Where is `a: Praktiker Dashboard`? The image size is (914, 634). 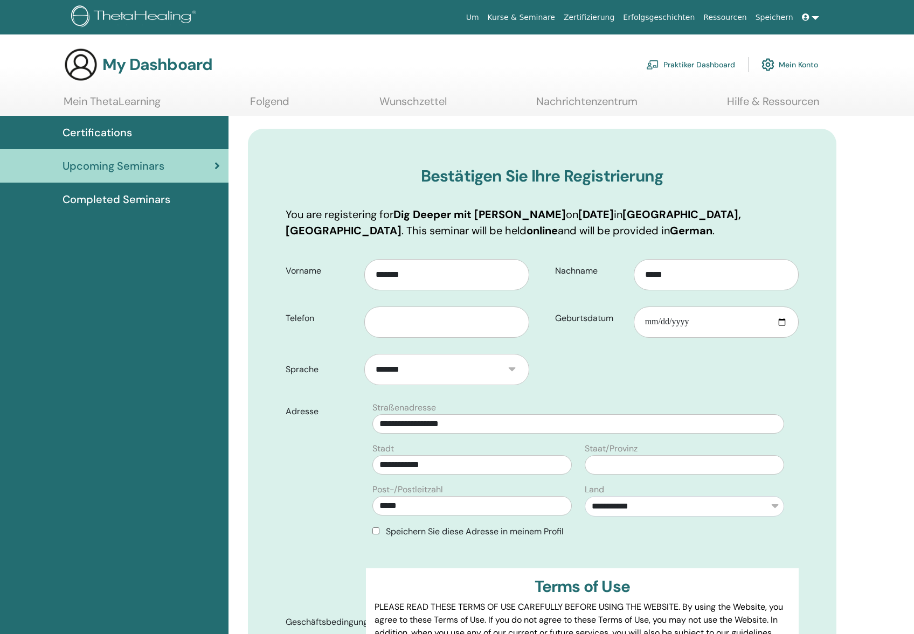 a: Praktiker Dashboard is located at coordinates (690, 65).